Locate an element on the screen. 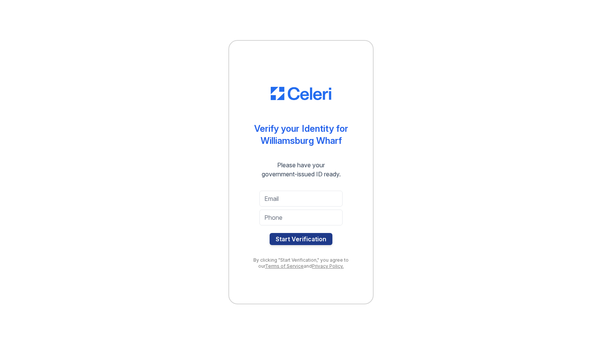 The image size is (602, 344). div: Verify your Identity for Williamsburg Wharf is located at coordinates (301, 135).